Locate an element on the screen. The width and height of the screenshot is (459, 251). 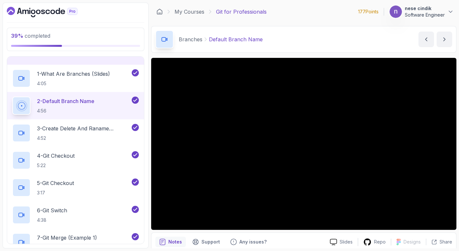
p: Repo is located at coordinates (380, 242).